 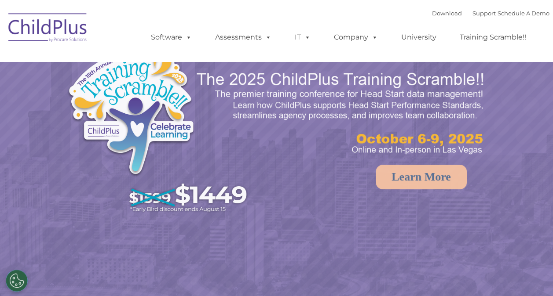 I want to click on button: Cookies Settings, so click(x=17, y=281).